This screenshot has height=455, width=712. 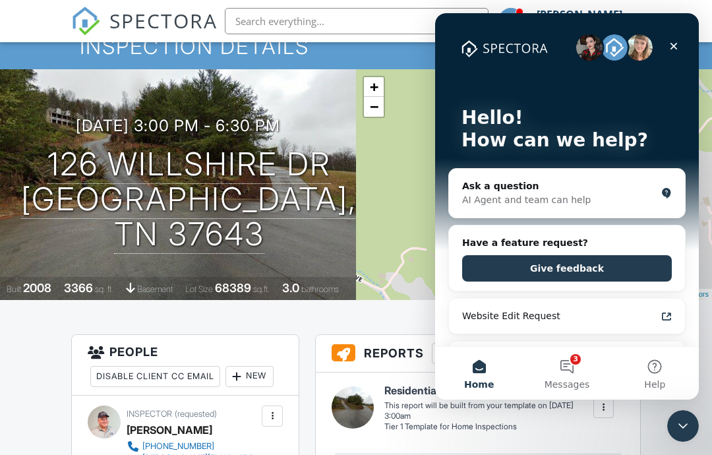 I want to click on a: SPECTORA, so click(x=144, y=32).